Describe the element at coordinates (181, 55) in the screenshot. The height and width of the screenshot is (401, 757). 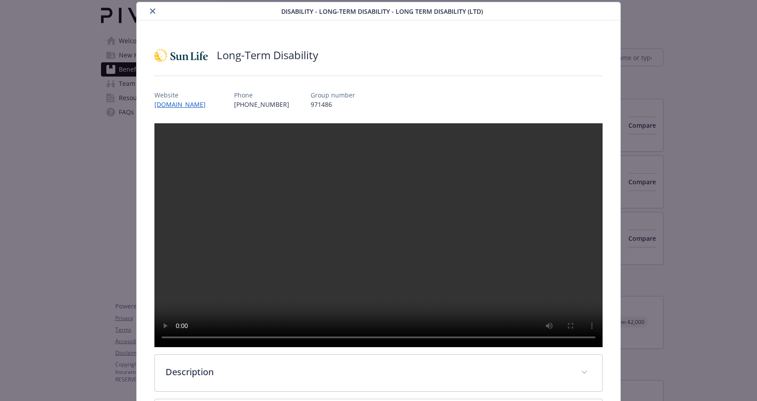
I see `img: Sun Life Assurance Company of CA (US)` at that location.